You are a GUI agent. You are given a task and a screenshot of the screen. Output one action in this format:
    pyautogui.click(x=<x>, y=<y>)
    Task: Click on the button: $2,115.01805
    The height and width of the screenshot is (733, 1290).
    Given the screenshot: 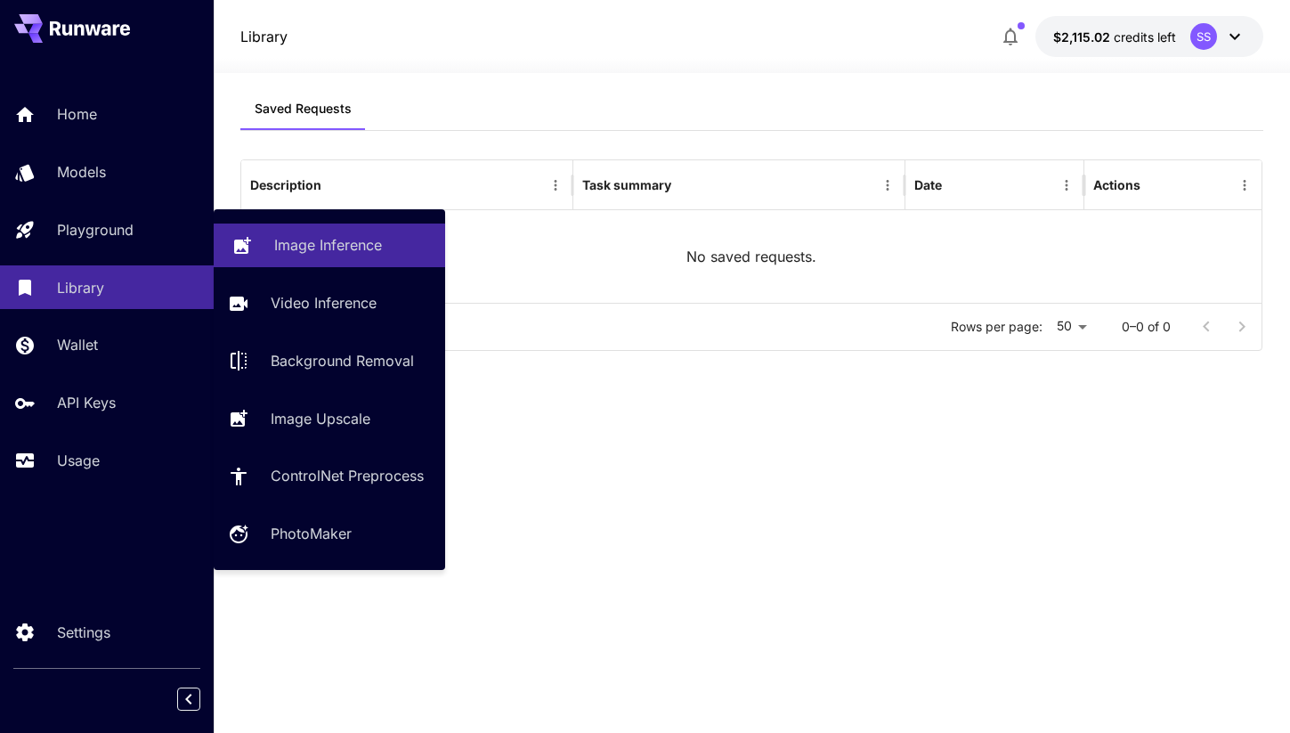 What is the action you would take?
    pyautogui.click(x=1149, y=37)
    